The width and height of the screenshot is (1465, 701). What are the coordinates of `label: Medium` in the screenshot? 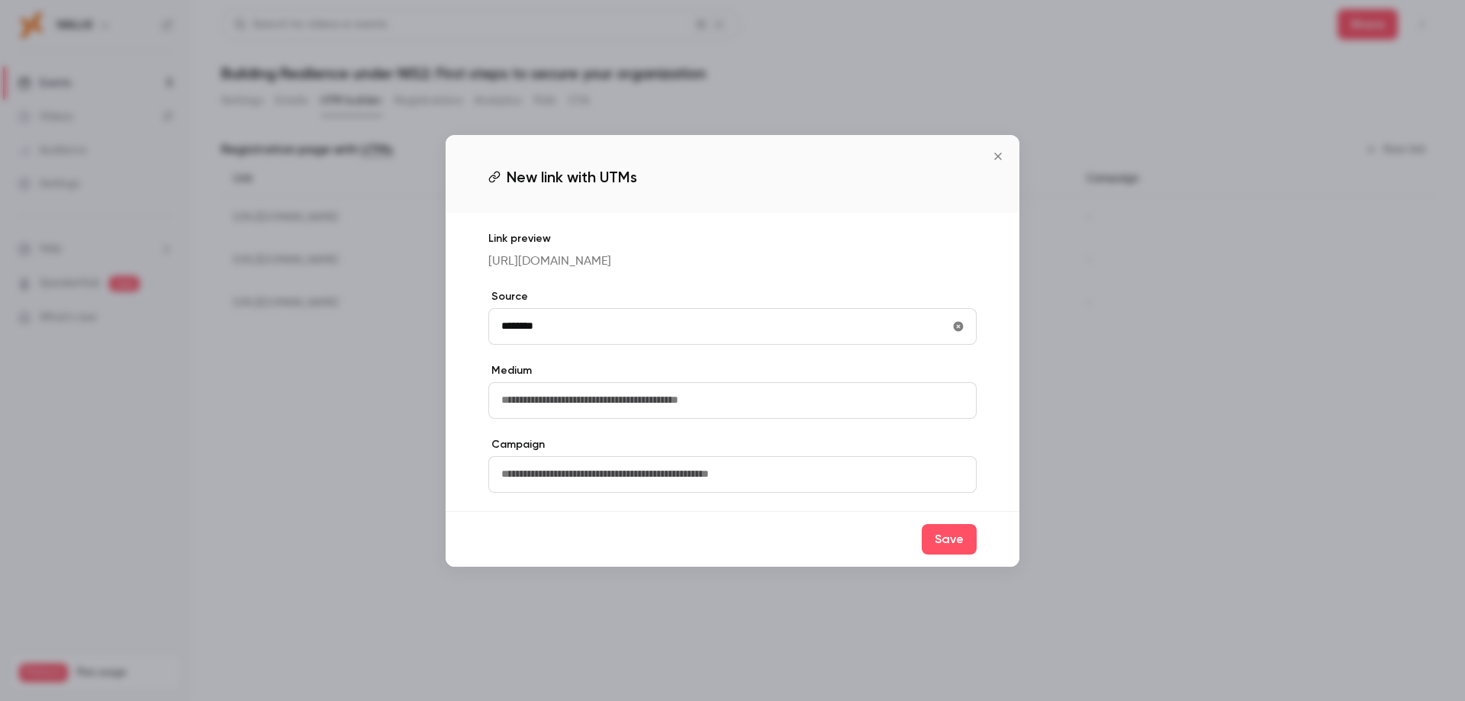 It's located at (733, 371).